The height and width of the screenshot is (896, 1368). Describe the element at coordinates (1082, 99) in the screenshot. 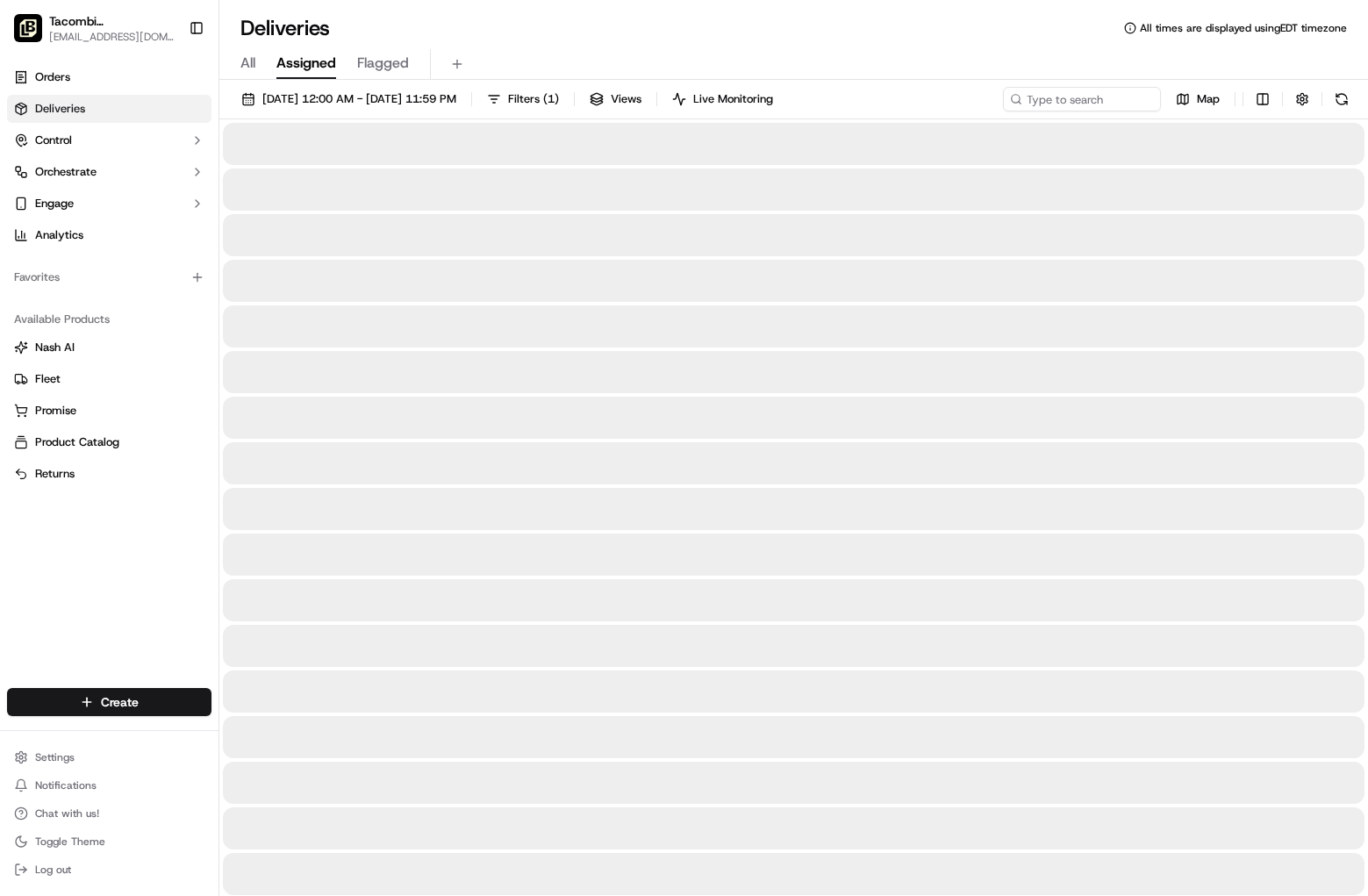

I see `input: Type to search` at that location.